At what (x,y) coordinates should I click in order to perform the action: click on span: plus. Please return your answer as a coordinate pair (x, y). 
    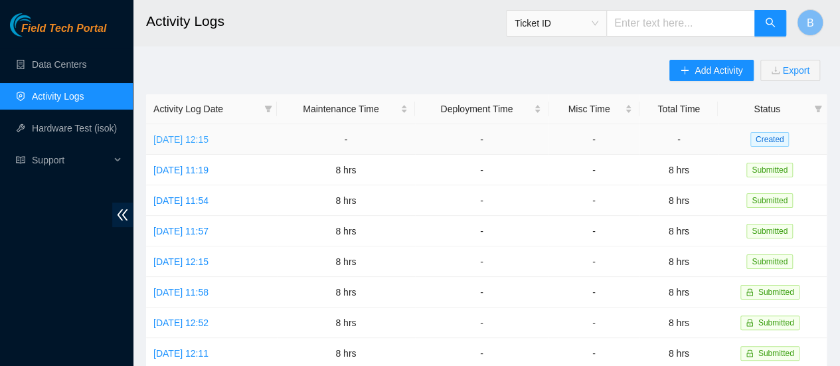
    Looking at the image, I should click on (684, 71).